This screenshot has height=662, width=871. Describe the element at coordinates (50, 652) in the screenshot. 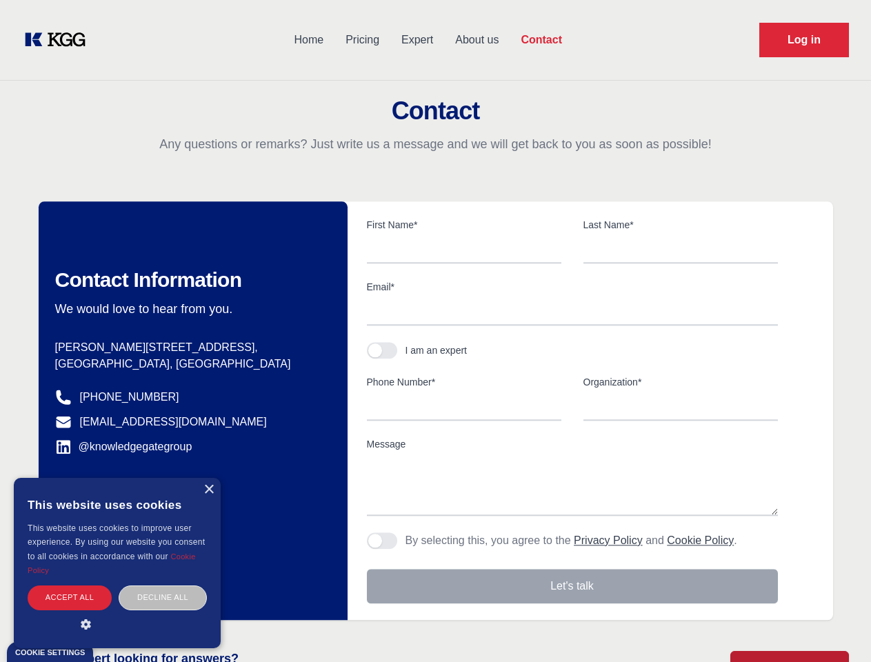

I see `div: Cookie settings` at that location.